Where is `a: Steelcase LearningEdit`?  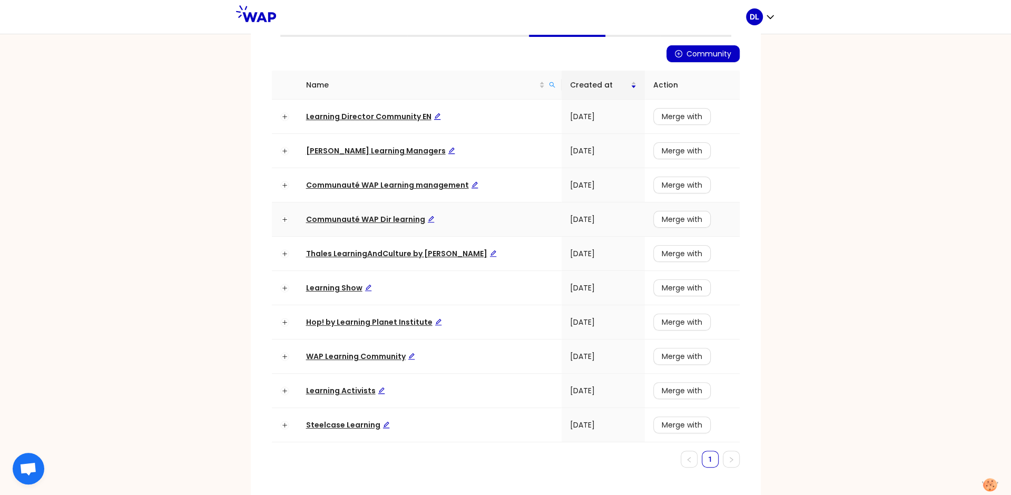 a: Steelcase LearningEdit is located at coordinates (348, 425).